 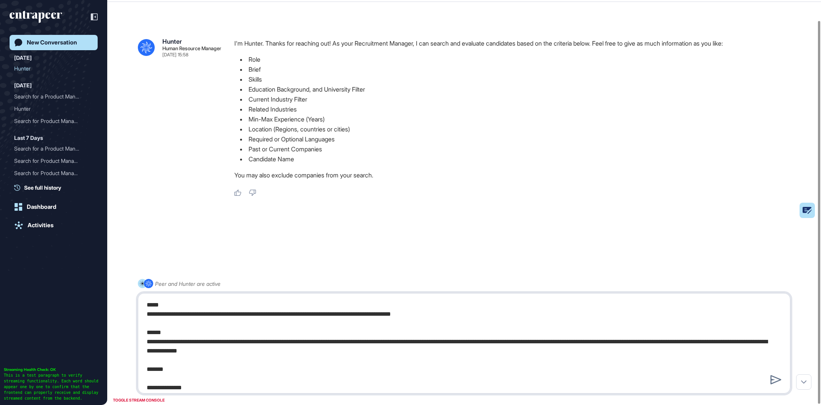 I want to click on li: Min-Max Experience (Years), so click(x=515, y=119).